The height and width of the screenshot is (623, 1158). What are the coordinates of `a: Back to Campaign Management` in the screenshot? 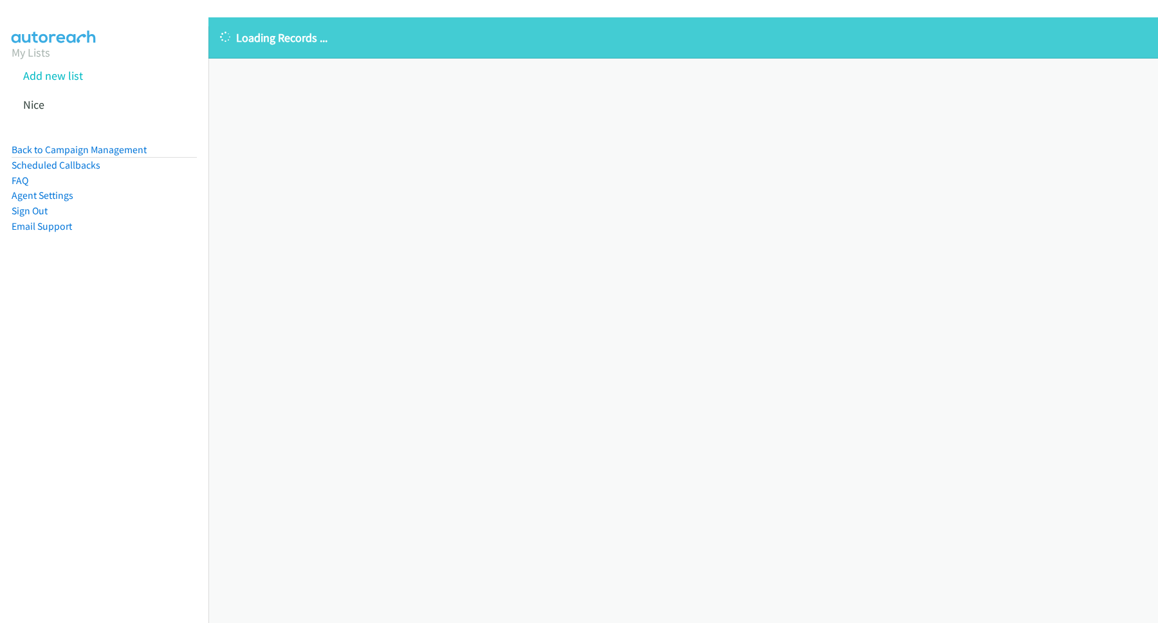 It's located at (79, 149).